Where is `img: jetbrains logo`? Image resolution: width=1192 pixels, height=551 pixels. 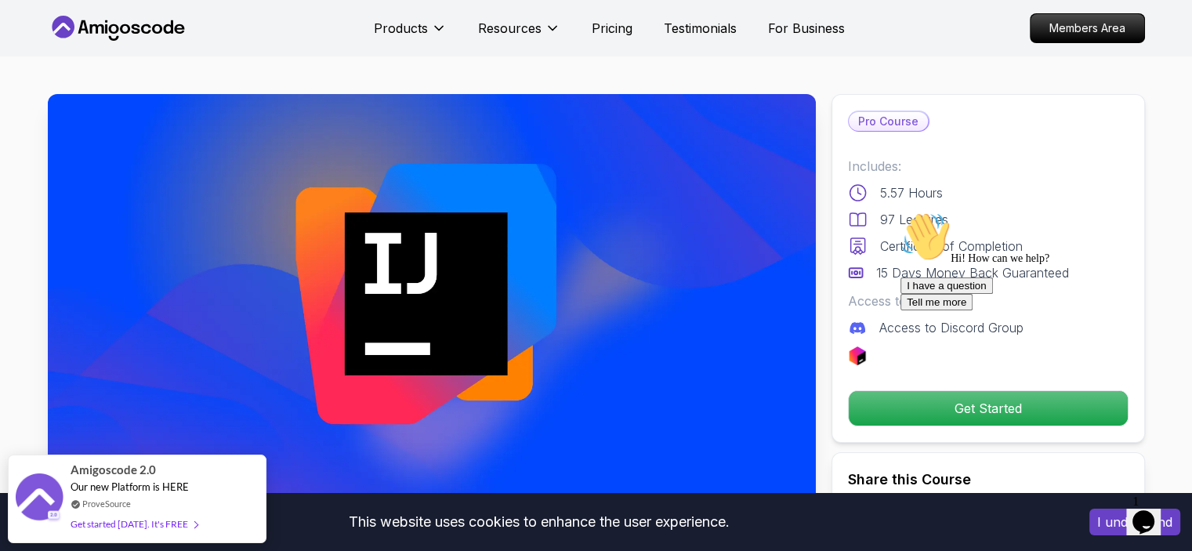
img: jetbrains logo is located at coordinates (857, 356).